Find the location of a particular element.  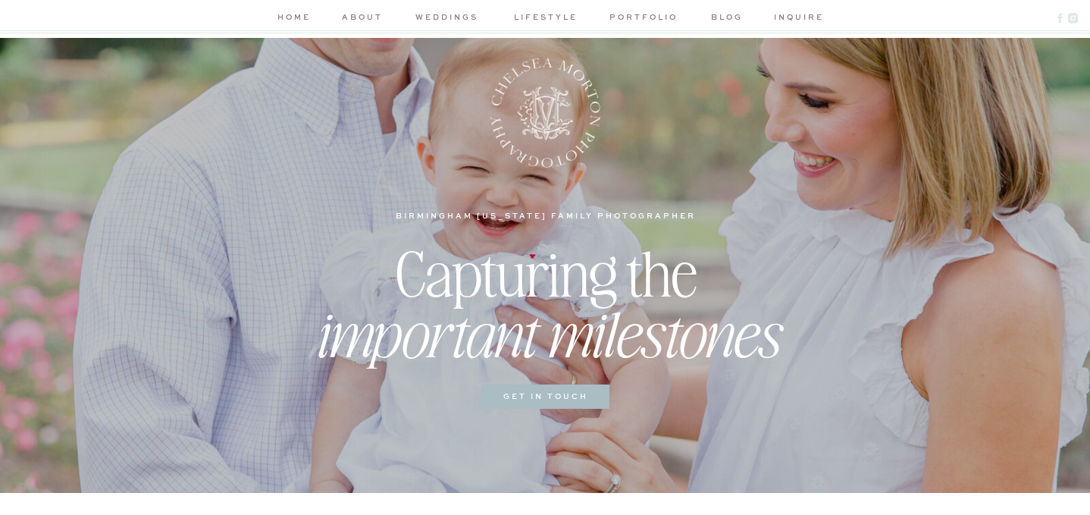

nav: lifestyle is located at coordinates (545, 18).